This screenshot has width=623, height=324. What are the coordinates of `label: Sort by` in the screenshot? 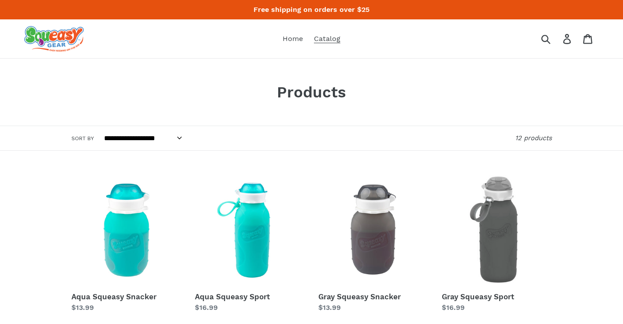 It's located at (83, 139).